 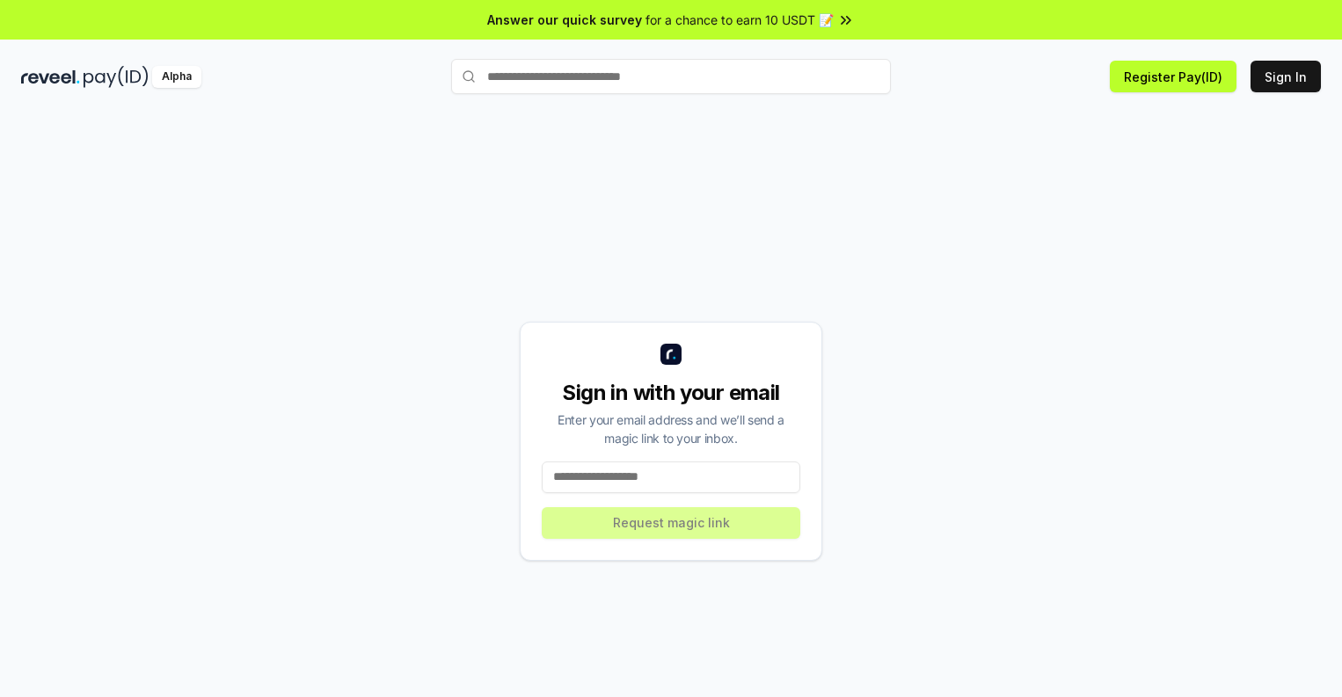 What do you see at coordinates (671, 354) in the screenshot?
I see `img: logo_small` at bounding box center [671, 354].